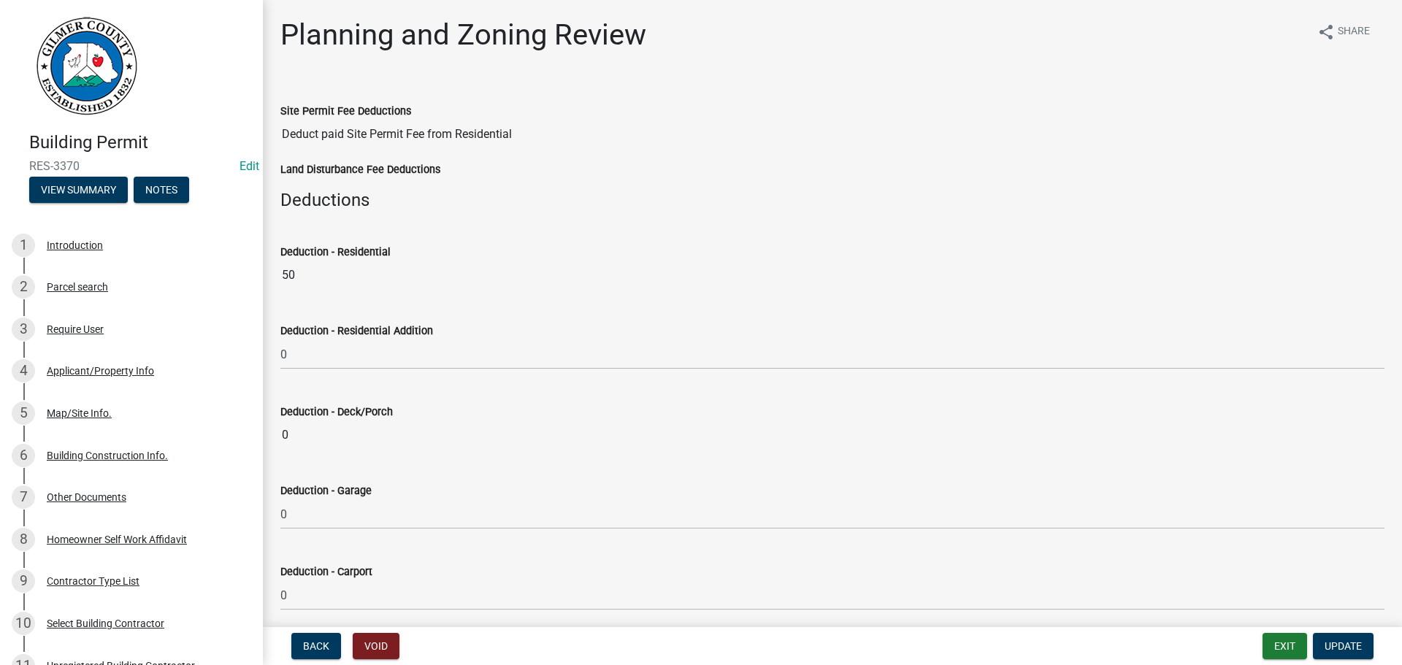 Image resolution: width=1402 pixels, height=665 pixels. I want to click on div: 3, so click(23, 329).